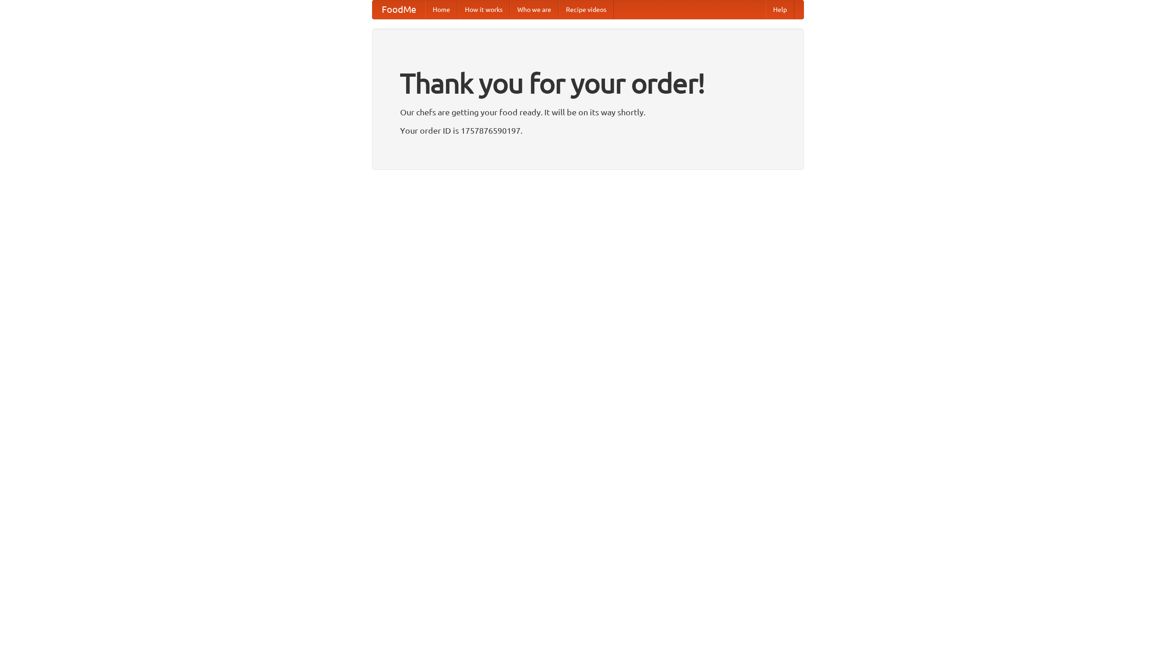  Describe the element at coordinates (588, 112) in the screenshot. I see `p: Our chefs are getting your food ready. It will be on its way shortly.` at that location.